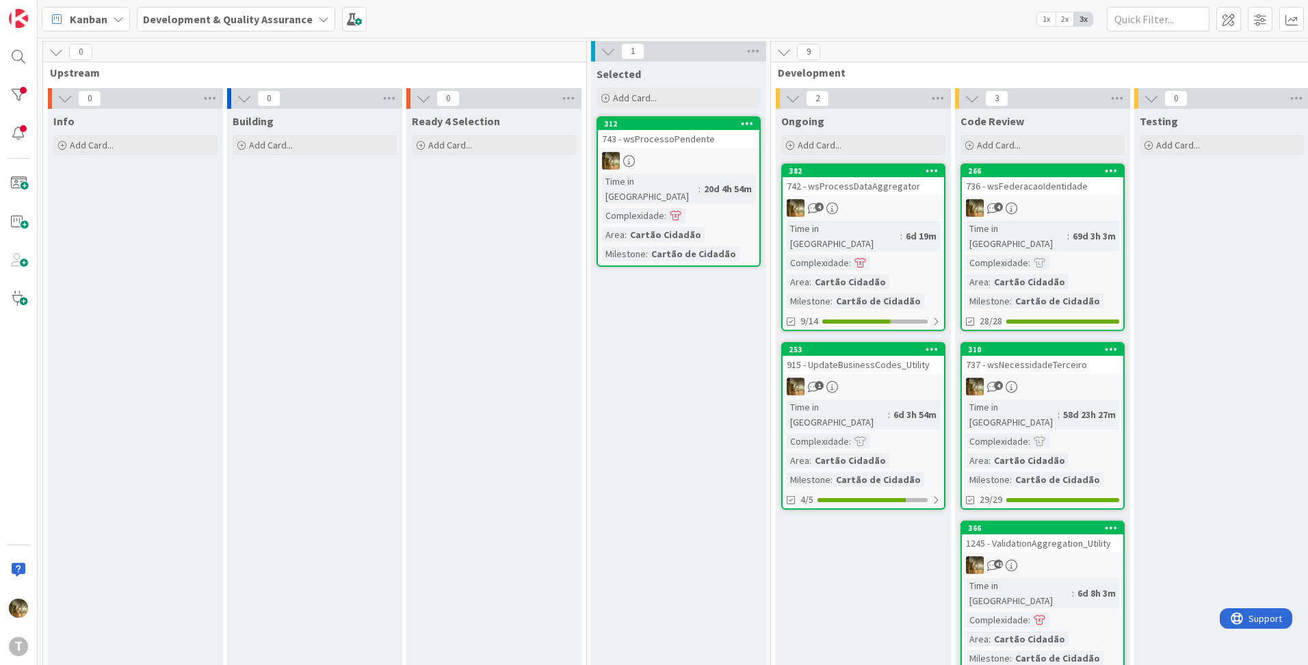 This screenshot has width=1308, height=665. I want to click on span: 4/5, so click(807, 499).